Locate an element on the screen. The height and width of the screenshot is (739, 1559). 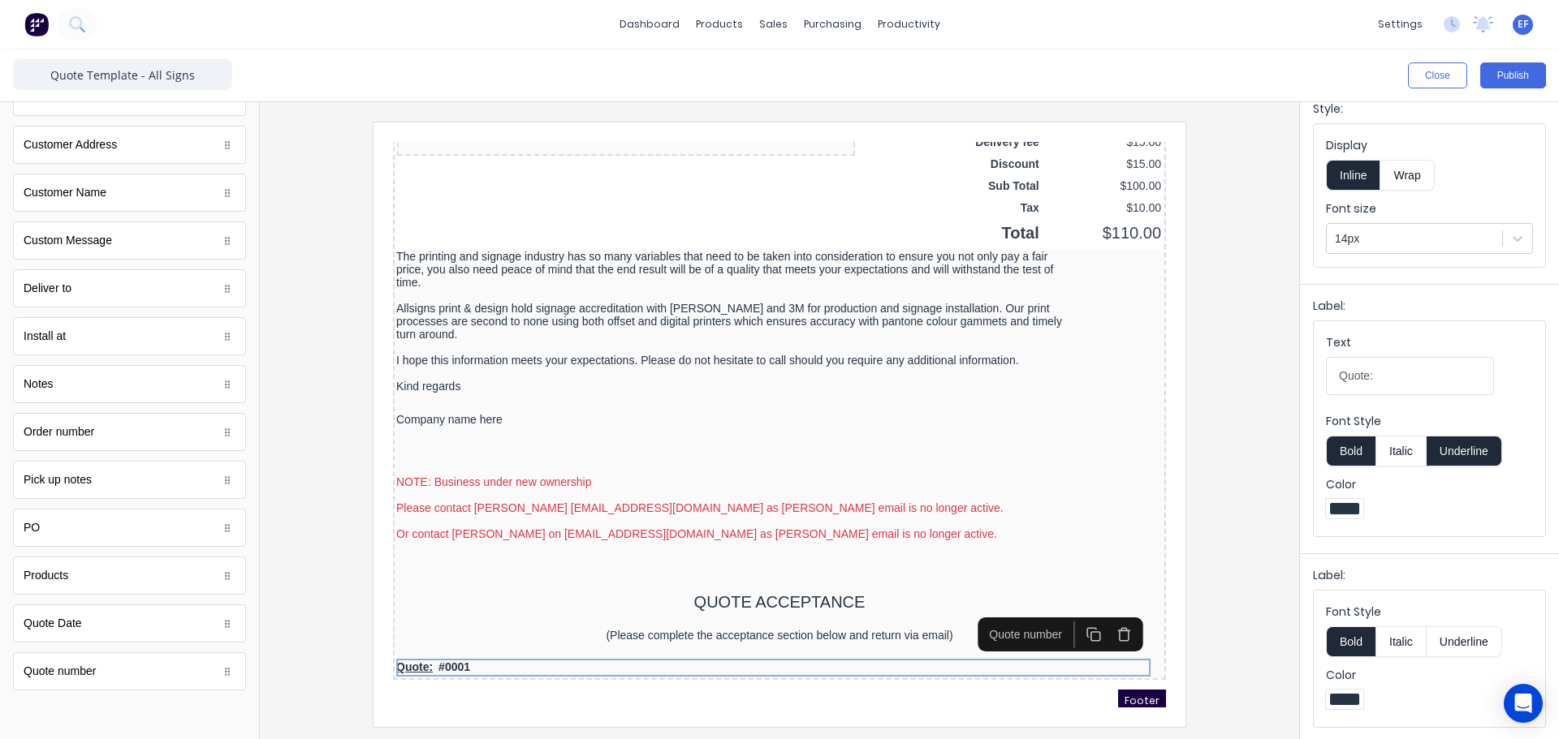
input: Enter template name here is located at coordinates (123, 75).